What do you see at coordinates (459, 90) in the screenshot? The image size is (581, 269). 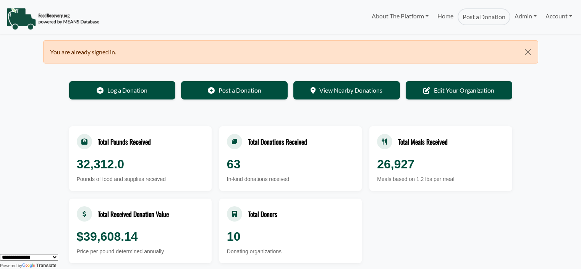 I see `a: Edit Your Organization` at bounding box center [459, 90].